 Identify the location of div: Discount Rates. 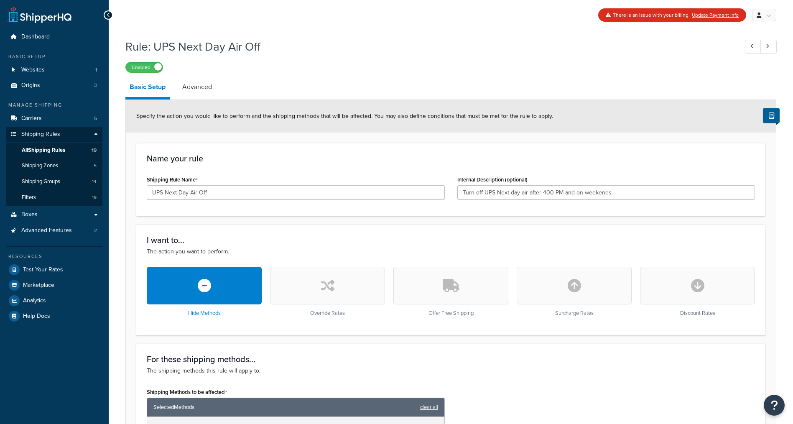
(698, 292).